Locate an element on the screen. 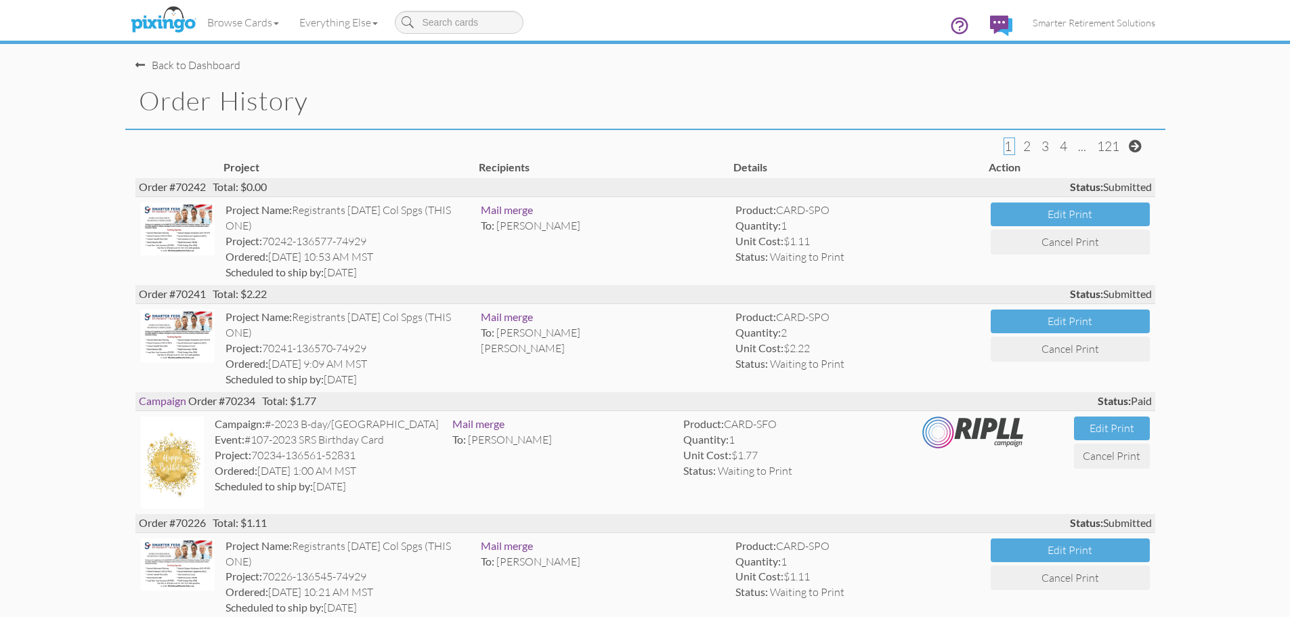 The height and width of the screenshot is (617, 1290). div: #107-2023 SRS Birthday Card is located at coordinates (328, 439).